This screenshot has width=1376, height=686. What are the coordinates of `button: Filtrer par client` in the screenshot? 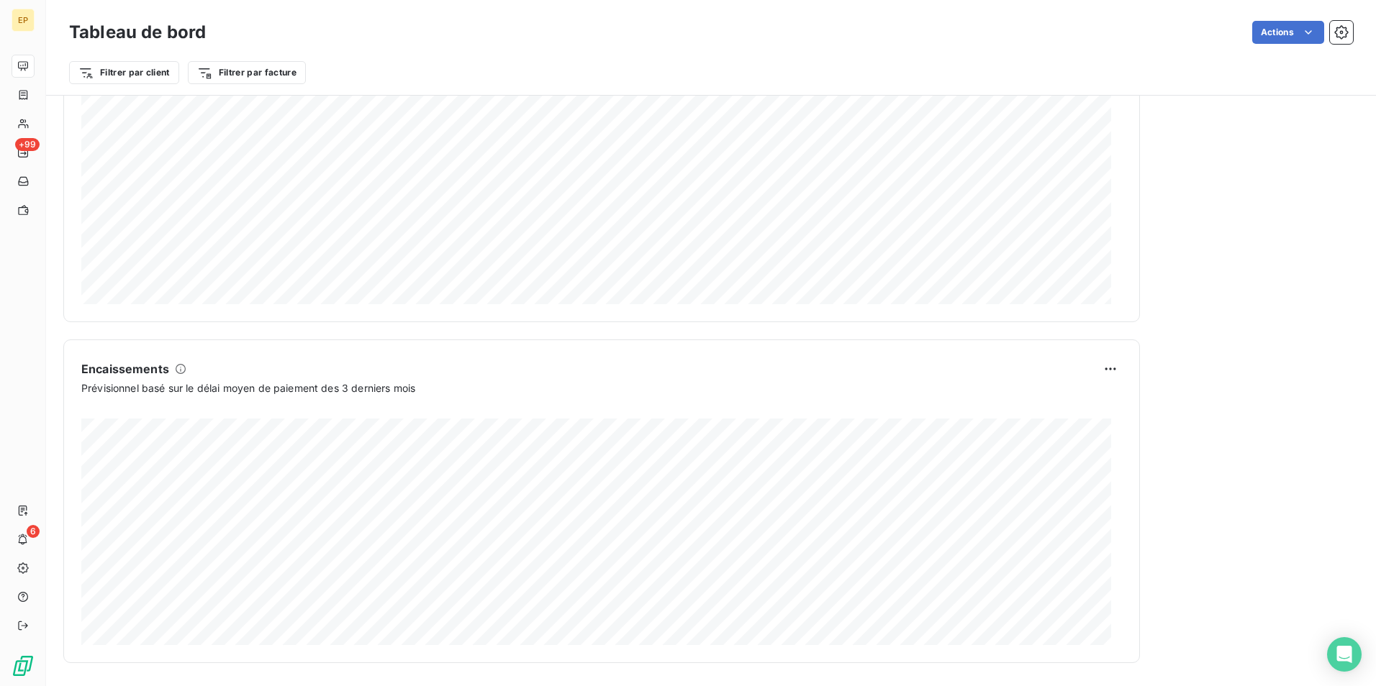 It's located at (124, 73).